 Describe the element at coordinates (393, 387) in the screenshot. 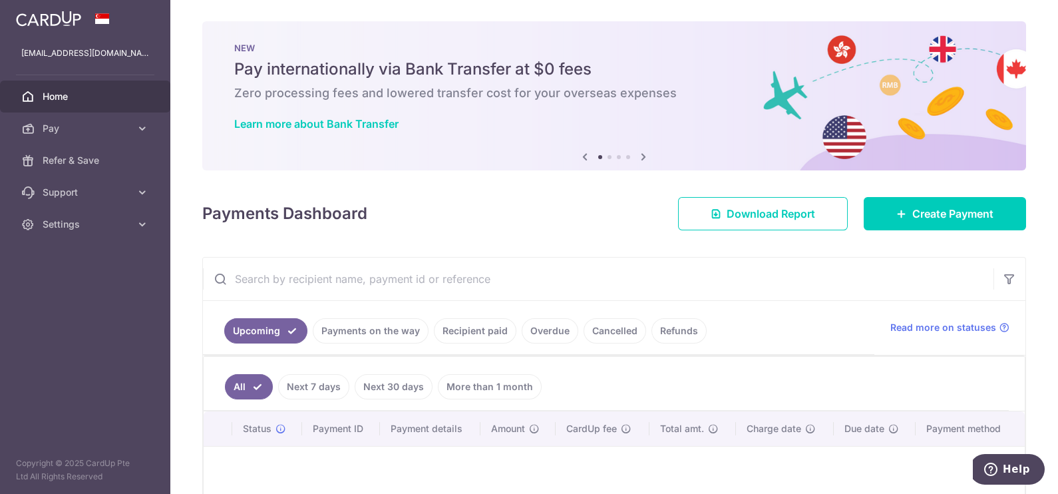

I see `a: Next 30 days` at that location.